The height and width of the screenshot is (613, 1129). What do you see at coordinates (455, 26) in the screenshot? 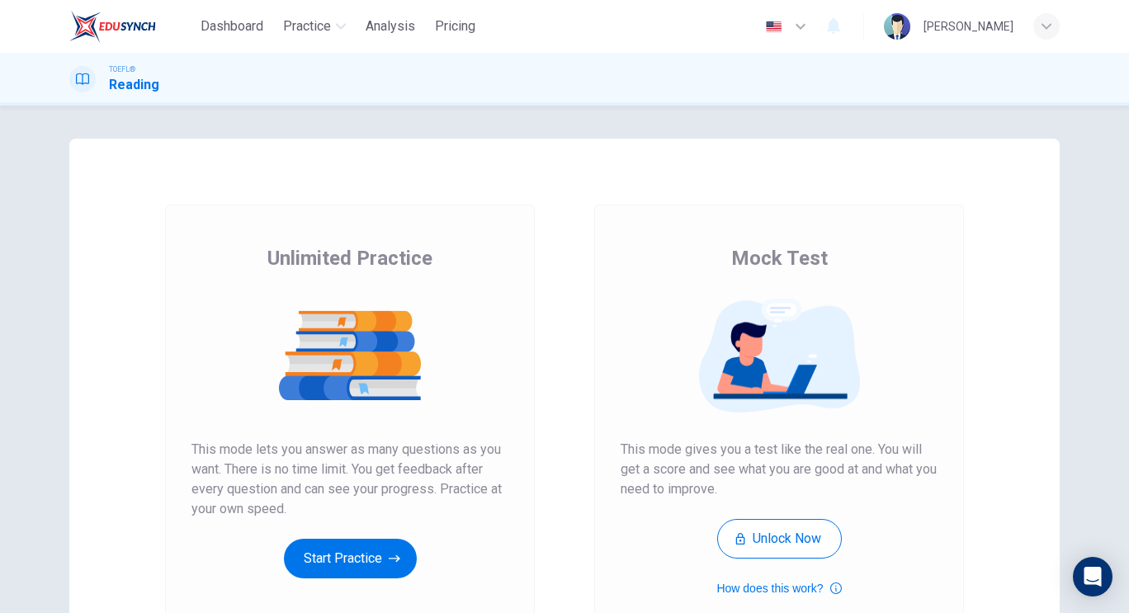
I see `button: Pricing` at bounding box center [455, 26].